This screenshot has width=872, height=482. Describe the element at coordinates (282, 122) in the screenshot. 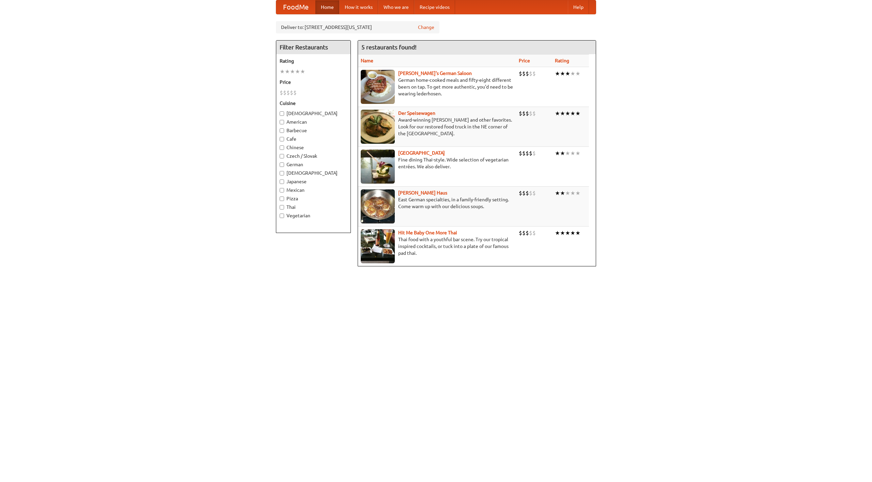

I see `input: American` at that location.